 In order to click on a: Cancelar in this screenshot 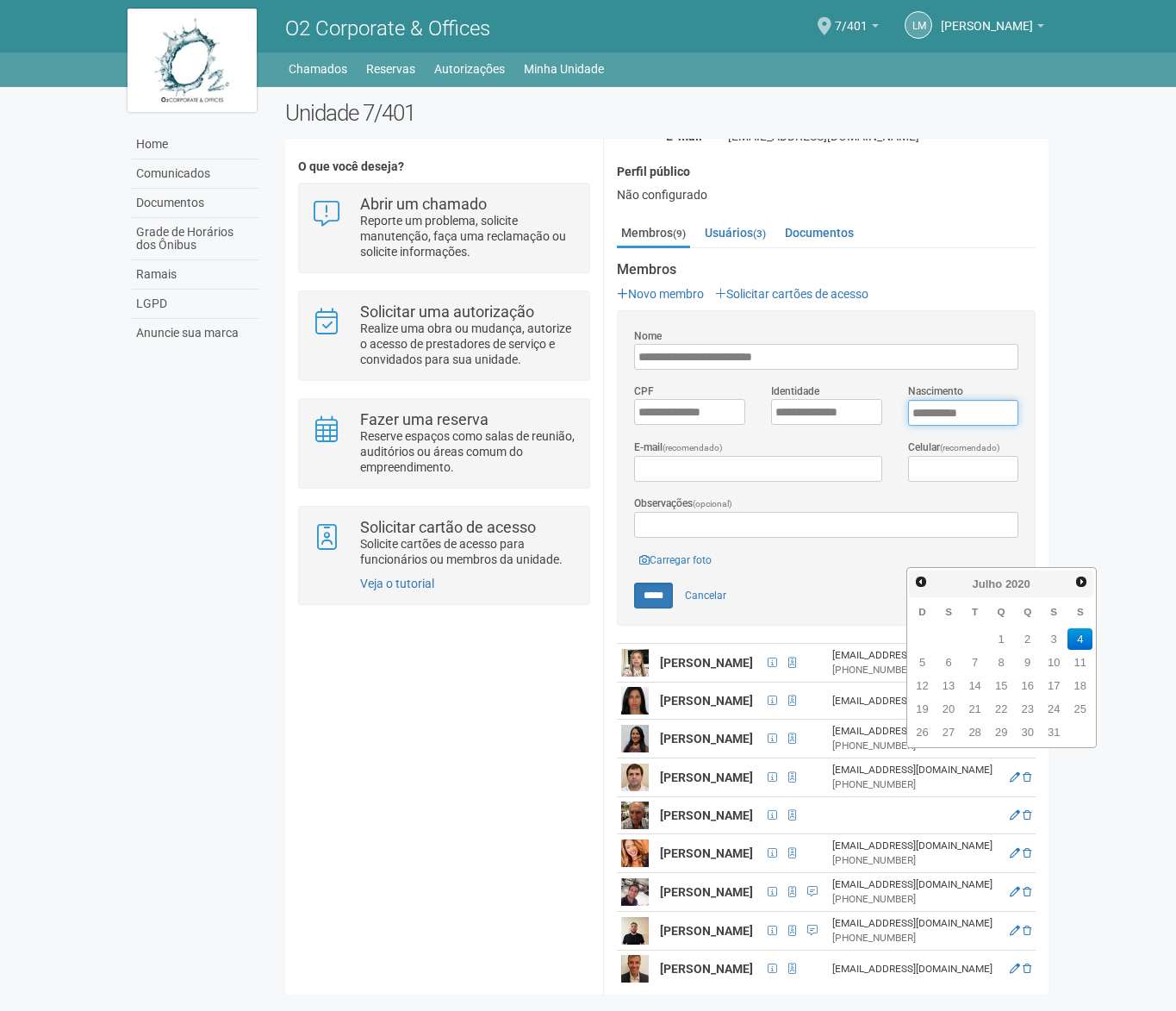, I will do `click(706, 596)`.